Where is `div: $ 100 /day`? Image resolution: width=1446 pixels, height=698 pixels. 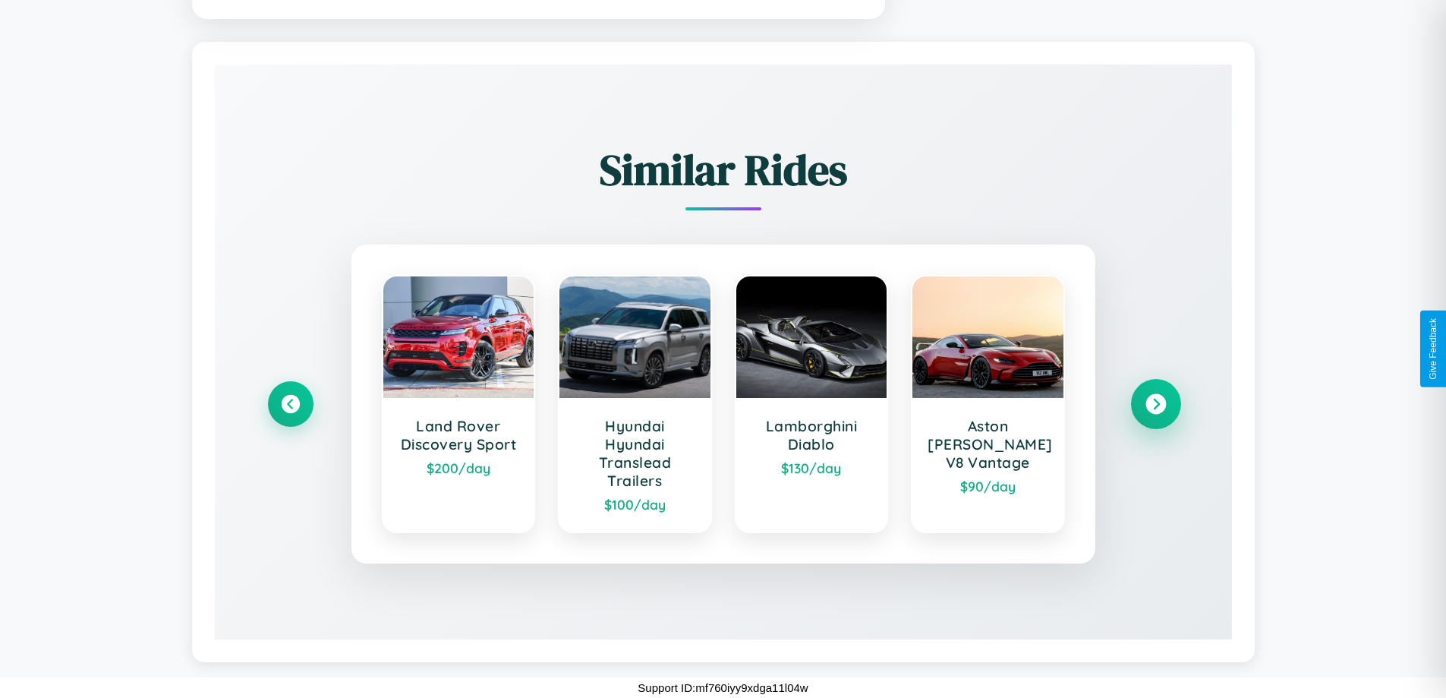
div: $ 100 /day is located at coordinates (635, 504).